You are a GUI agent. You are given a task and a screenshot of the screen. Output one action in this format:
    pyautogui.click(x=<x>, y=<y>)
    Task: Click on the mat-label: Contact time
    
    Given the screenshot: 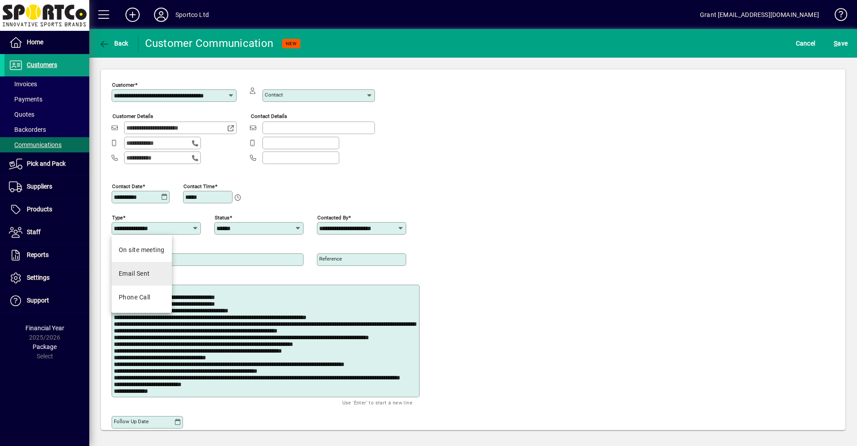 What is the action you would take?
    pyautogui.click(x=199, y=186)
    